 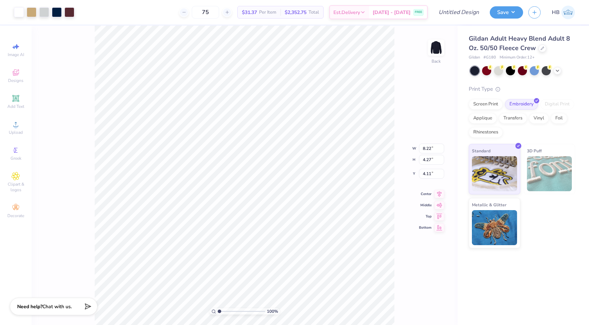 I want to click on span: FREE, so click(x=418, y=12).